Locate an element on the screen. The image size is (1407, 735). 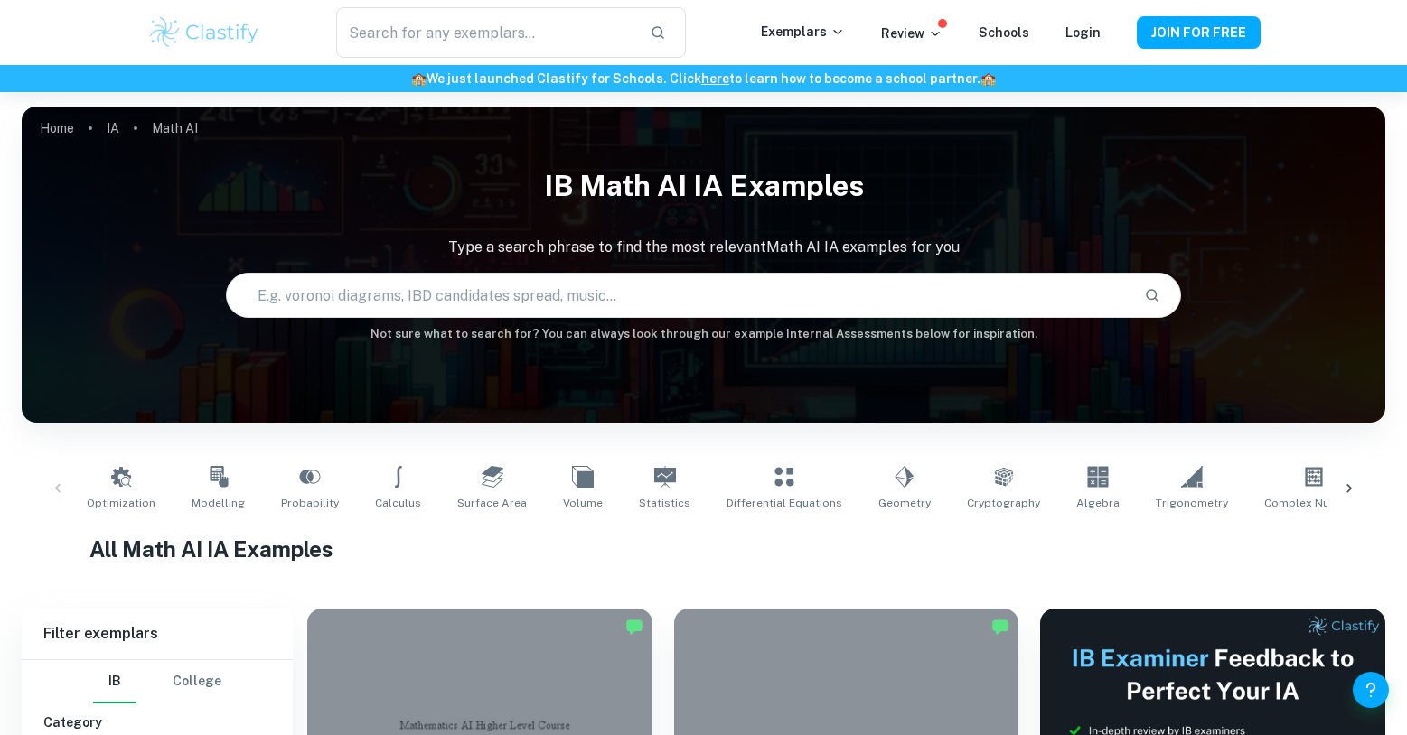
span: Probability is located at coordinates (310, 503).